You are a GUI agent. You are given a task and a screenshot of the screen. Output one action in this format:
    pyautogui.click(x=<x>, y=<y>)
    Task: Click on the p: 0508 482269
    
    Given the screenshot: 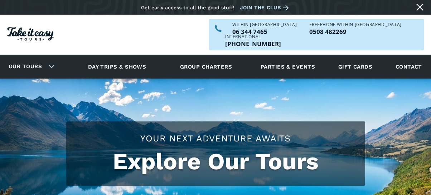 What is the action you would take?
    pyautogui.click(x=355, y=31)
    